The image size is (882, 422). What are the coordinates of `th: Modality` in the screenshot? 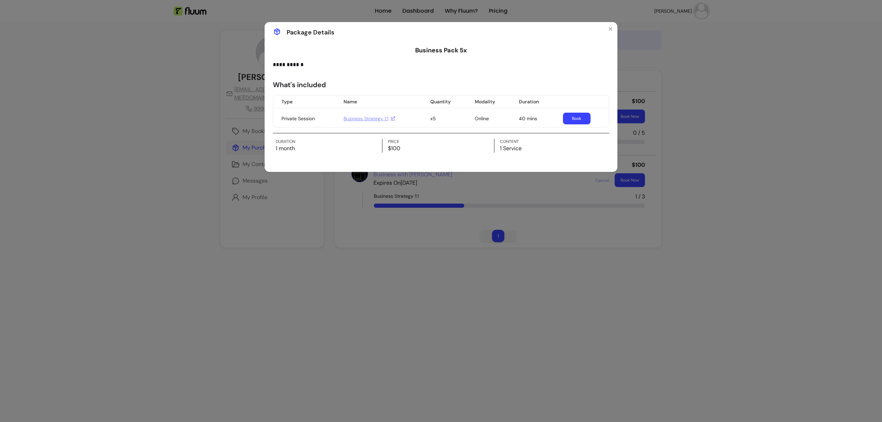 It's located at (489, 102).